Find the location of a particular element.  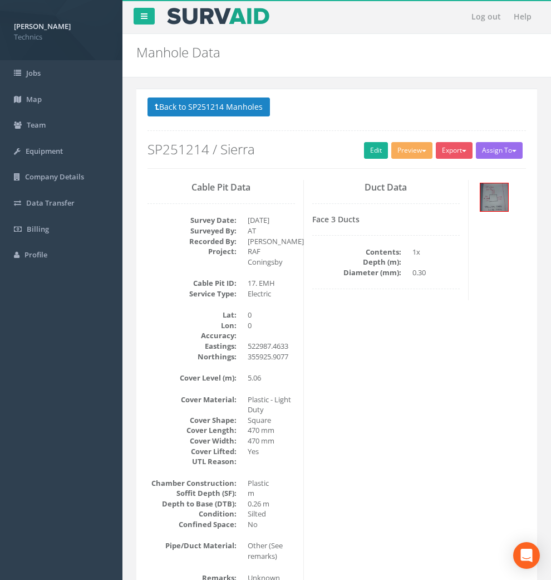

dt: Confined Space: is located at coordinates (192, 524).